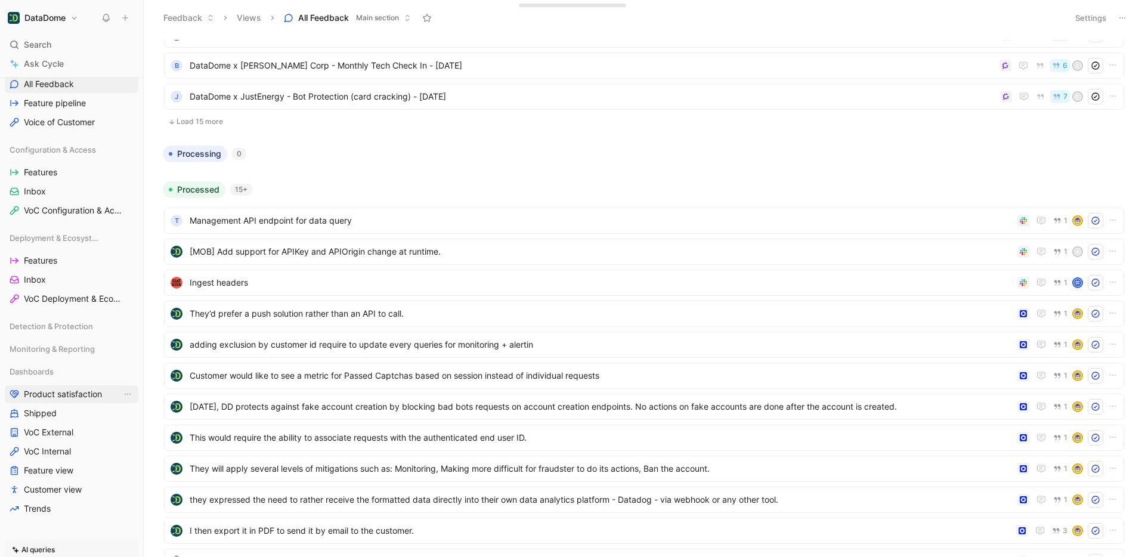 The width and height of the screenshot is (1145, 557). I want to click on div: J, so click(177, 97).